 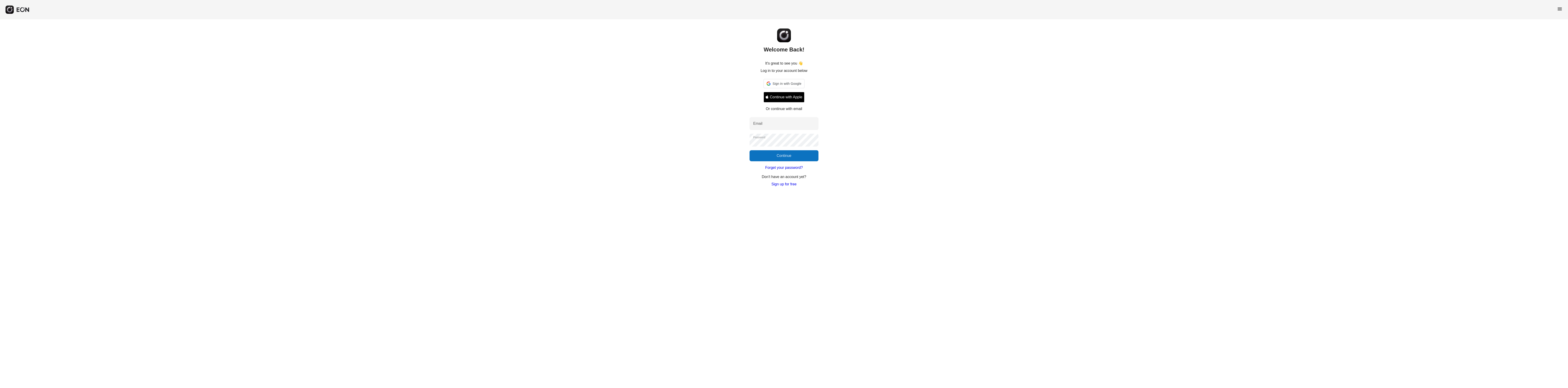 I want to click on a: Sign up for free, so click(x=784, y=184).